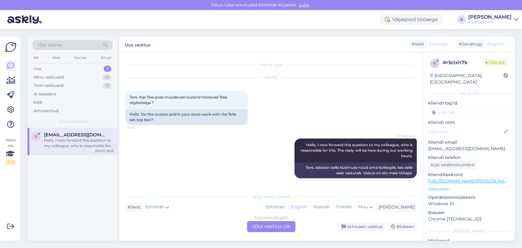 This screenshot has height=248, width=522. I want to click on div: Vaata siia, so click(10, 151).